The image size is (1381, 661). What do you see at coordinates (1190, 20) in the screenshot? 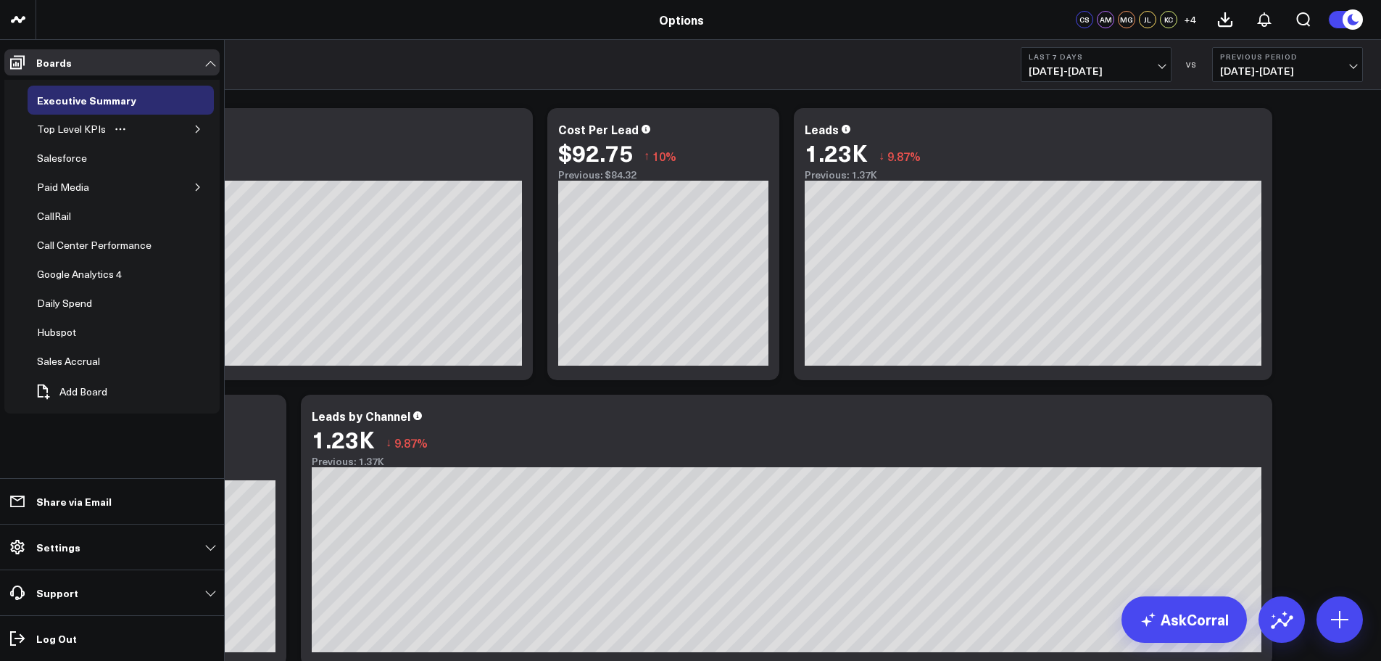
I see `button: +4` at bounding box center [1190, 20].